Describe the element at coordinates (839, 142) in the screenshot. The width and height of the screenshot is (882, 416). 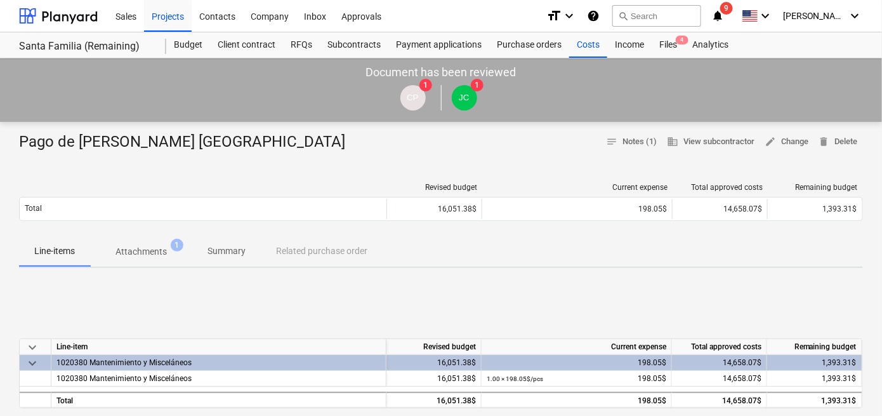
I see `span: Delete` at that location.